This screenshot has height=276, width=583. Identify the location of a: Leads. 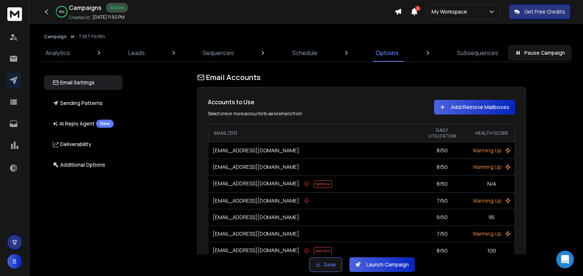
(136, 53).